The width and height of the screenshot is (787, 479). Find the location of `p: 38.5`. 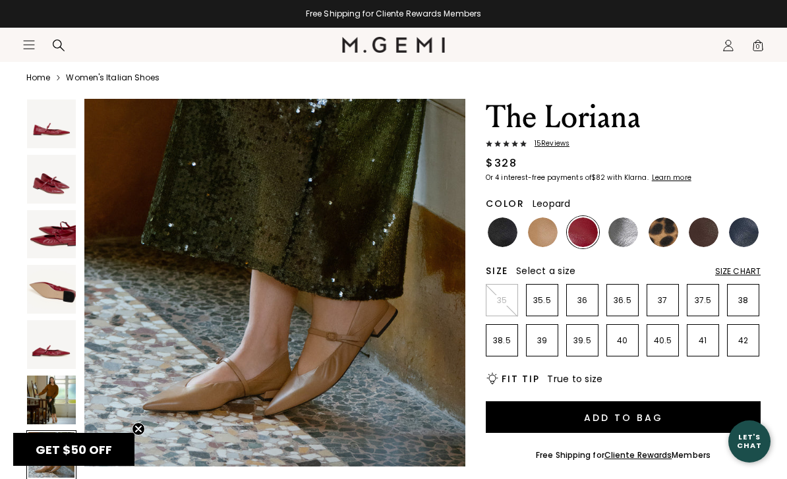

p: 38.5 is located at coordinates (501, 341).